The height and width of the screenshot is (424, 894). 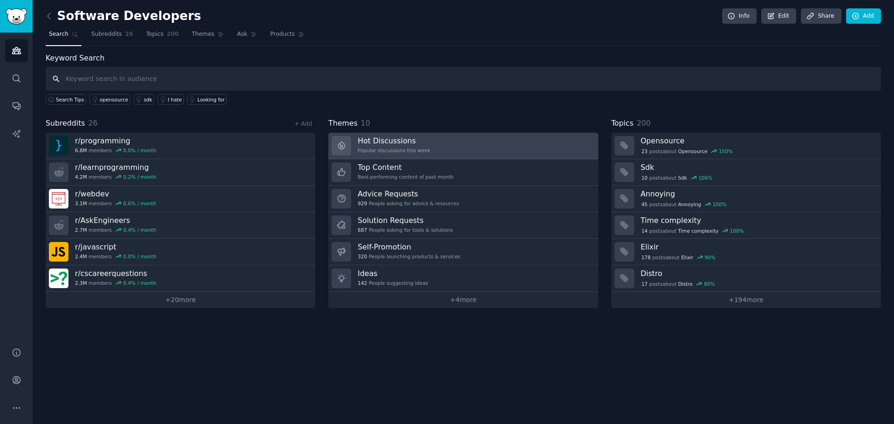 I want to click on img: GummySearch logo, so click(x=16, y=16).